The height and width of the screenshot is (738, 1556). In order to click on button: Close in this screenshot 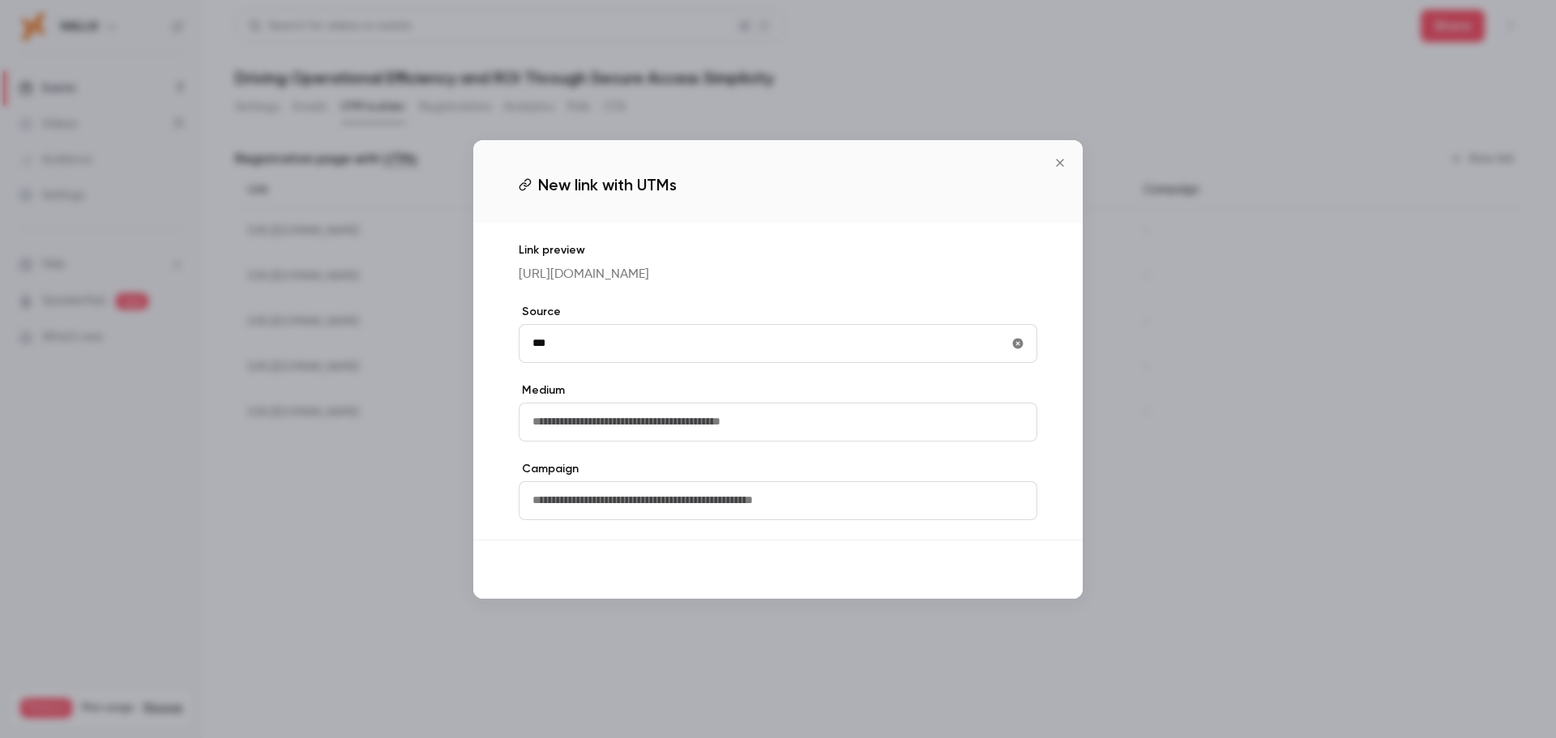, I will do `click(1060, 163)`.